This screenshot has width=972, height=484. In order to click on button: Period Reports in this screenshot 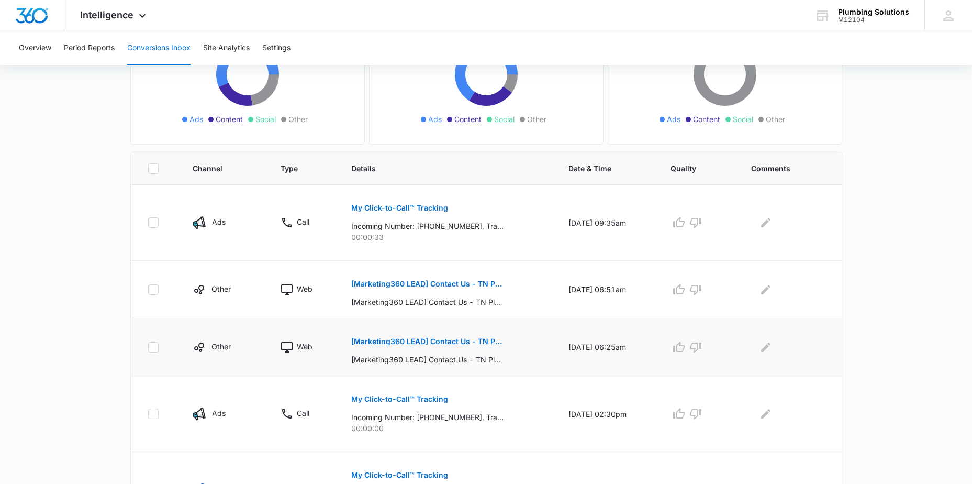, I will do `click(89, 48)`.